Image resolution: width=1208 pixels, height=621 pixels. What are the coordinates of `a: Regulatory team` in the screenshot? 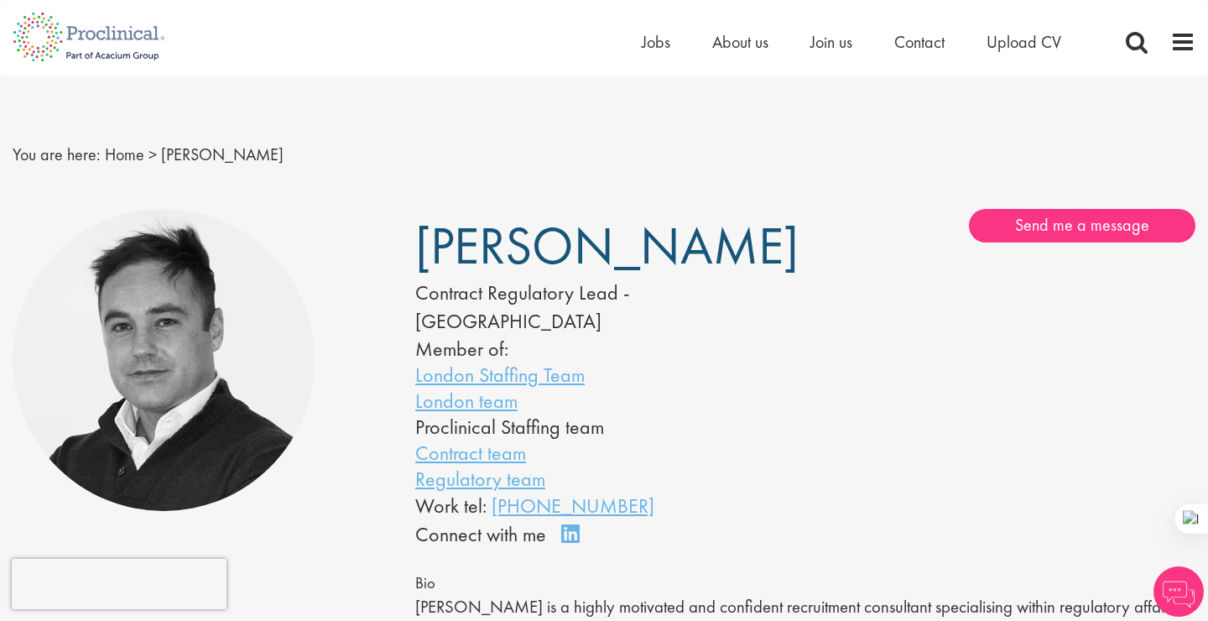 It's located at (480, 478).